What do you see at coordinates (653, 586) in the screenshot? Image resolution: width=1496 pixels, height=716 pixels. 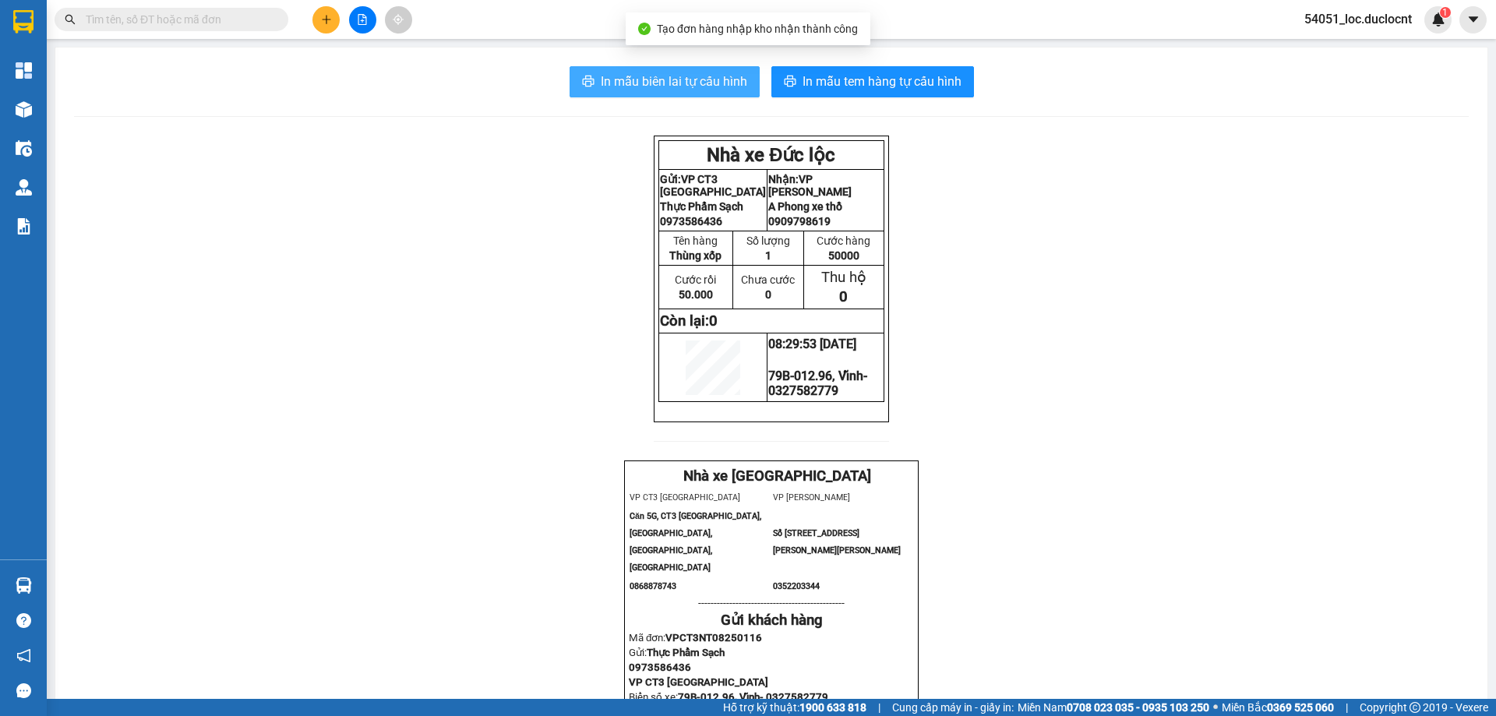 I see `span: 0868878743` at bounding box center [653, 586].